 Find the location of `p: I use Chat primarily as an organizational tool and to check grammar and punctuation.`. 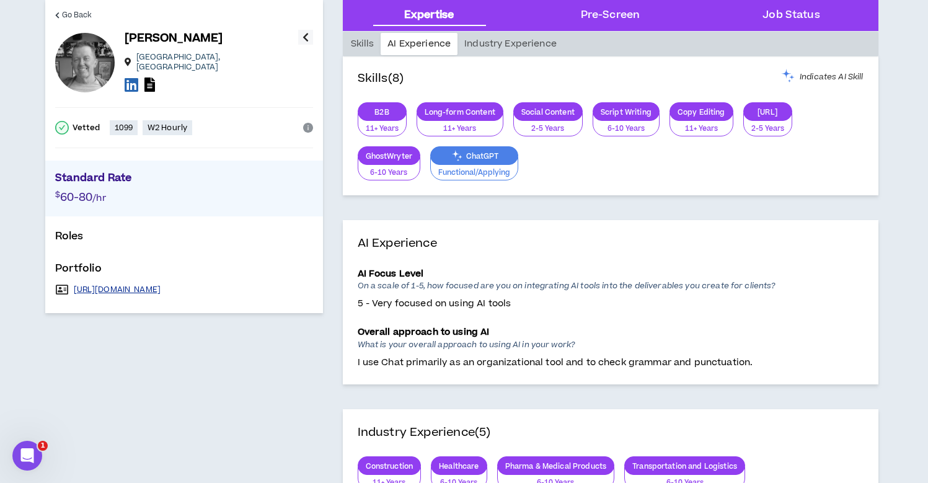

p: I use Chat primarily as an organizational tool and to check grammar and punctuation. is located at coordinates (611, 363).